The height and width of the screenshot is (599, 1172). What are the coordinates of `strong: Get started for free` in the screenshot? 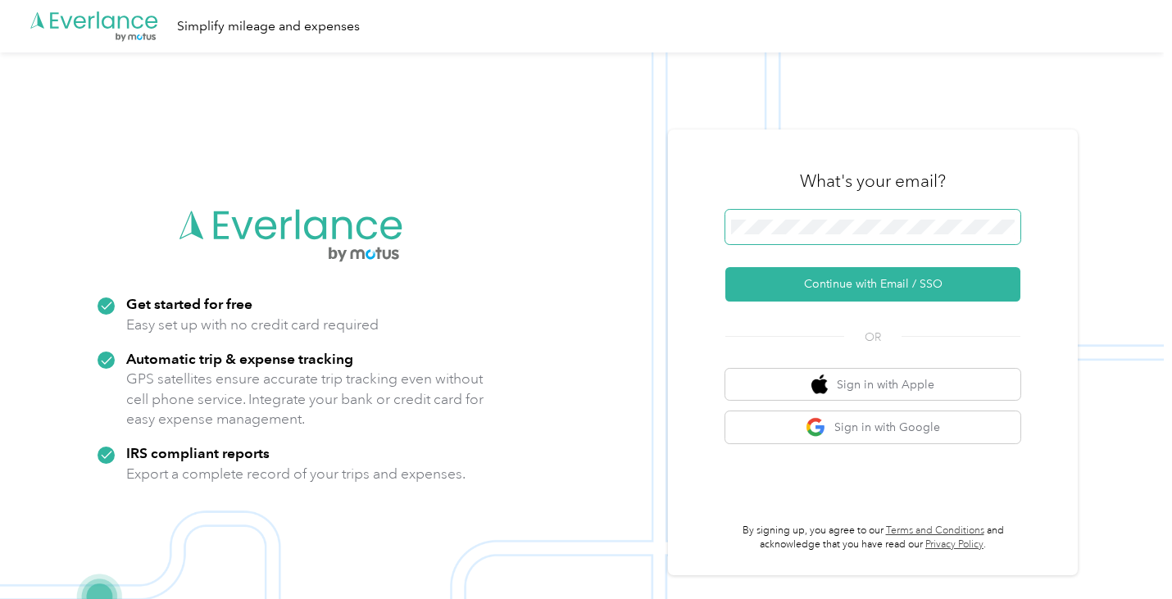 It's located at (189, 303).